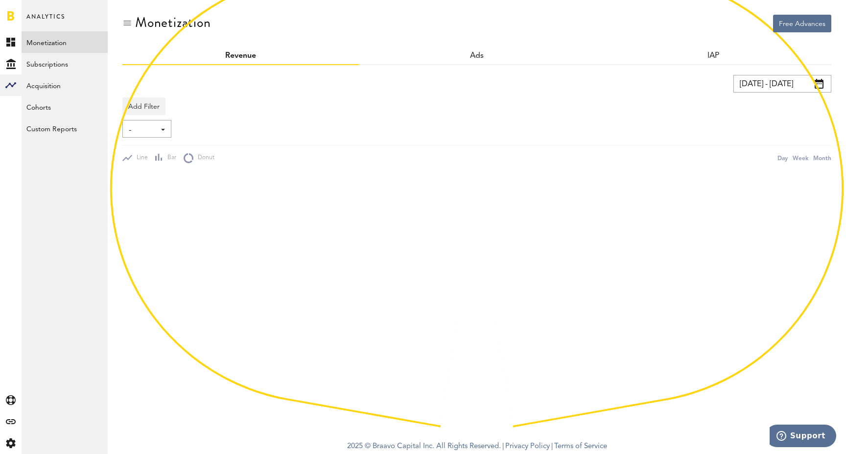 This screenshot has width=846, height=454. What do you see at coordinates (65, 64) in the screenshot?
I see `a: Subscriptions` at bounding box center [65, 64].